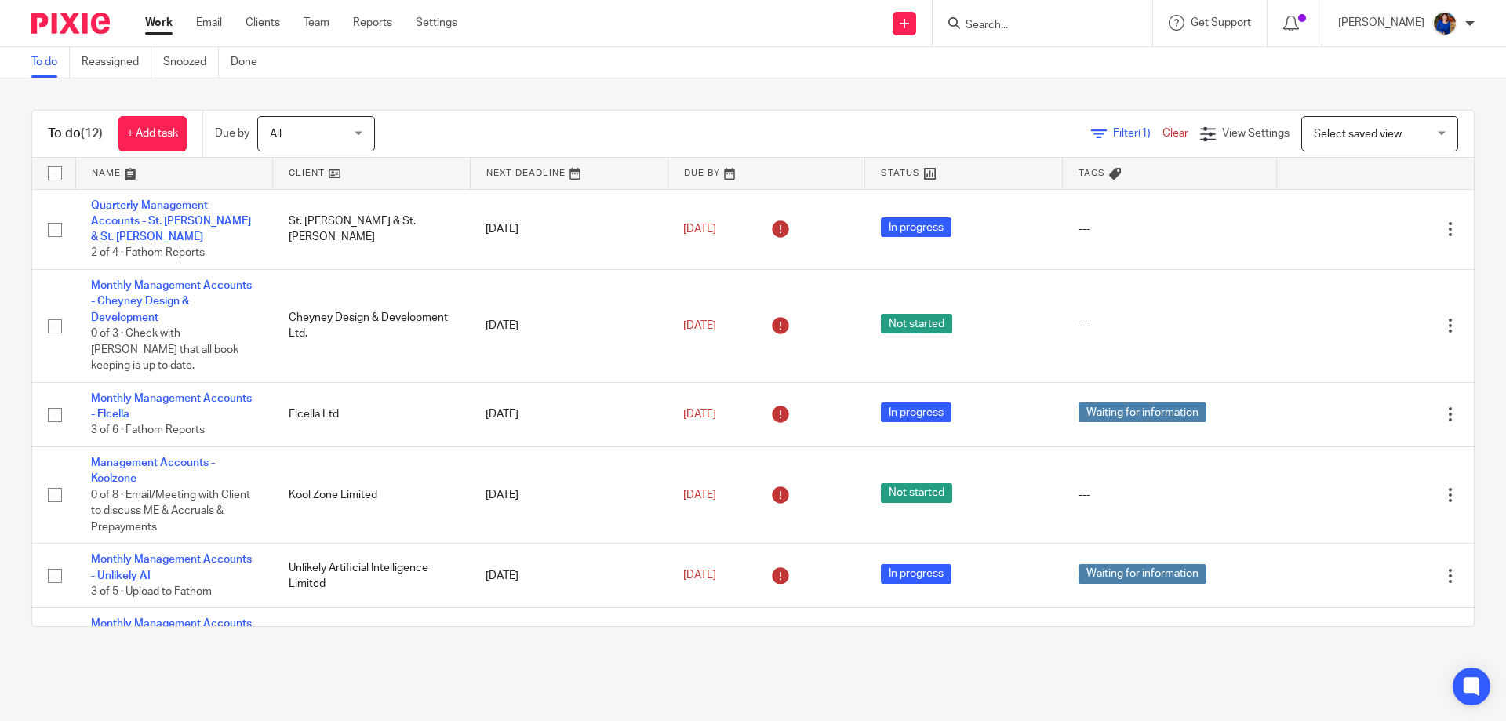 The height and width of the screenshot is (721, 1506). I want to click on span: 0 of 8 · Email/Meeting with Client to discuss ME & Accruals & Prepayments, so click(170, 511).